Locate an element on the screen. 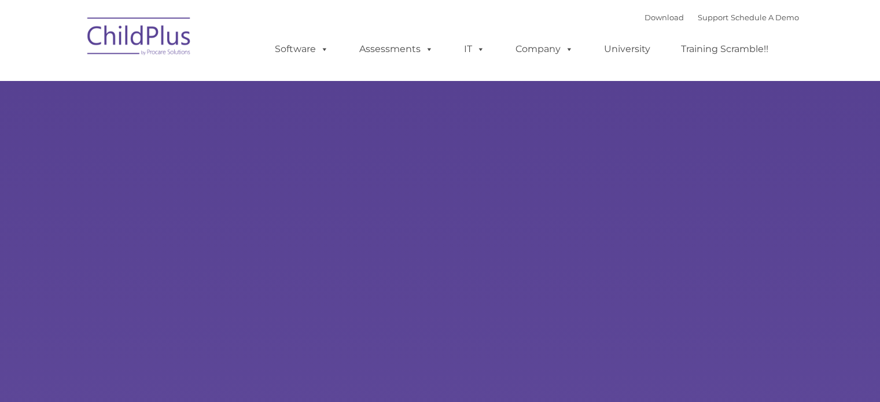 The height and width of the screenshot is (402, 880). a: Software is located at coordinates (301, 49).